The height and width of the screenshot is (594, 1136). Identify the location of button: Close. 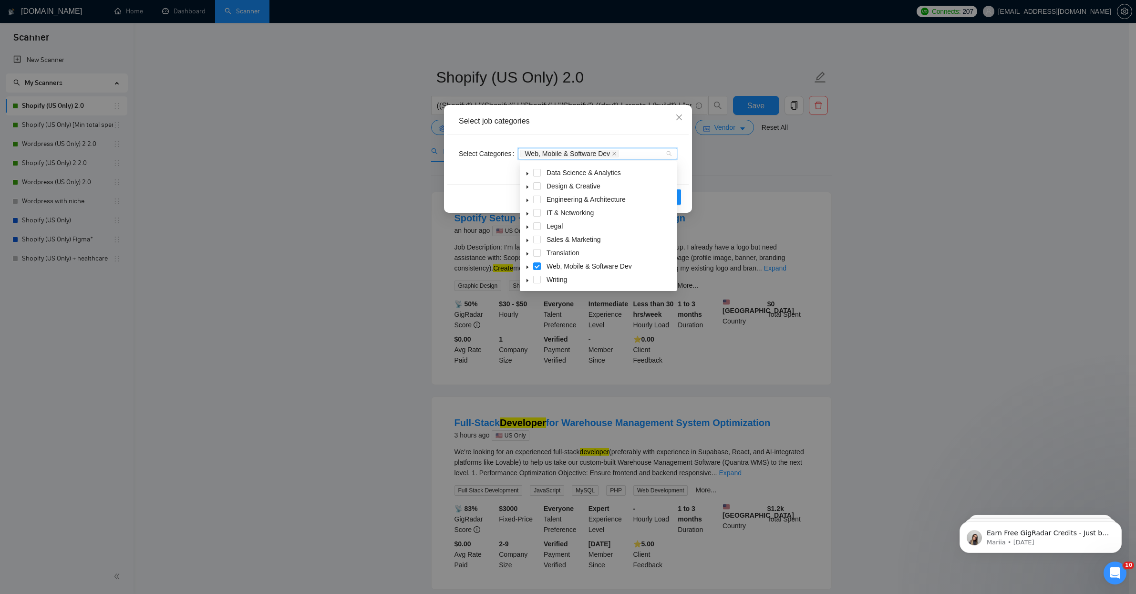
(679, 118).